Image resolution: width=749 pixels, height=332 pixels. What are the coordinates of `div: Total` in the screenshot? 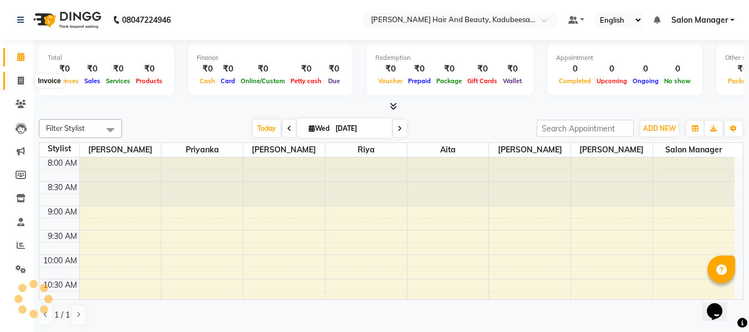 It's located at (106, 58).